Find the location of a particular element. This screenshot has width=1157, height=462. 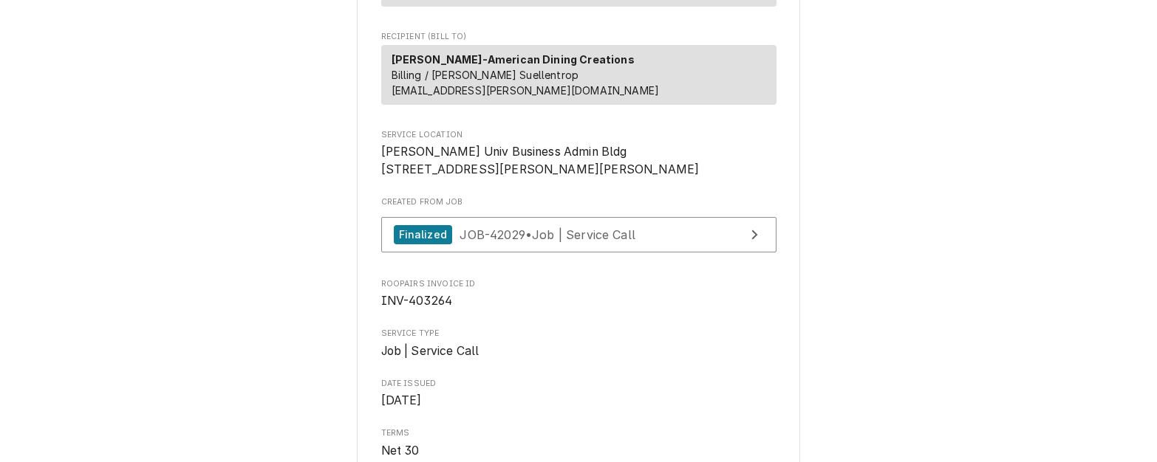

span: Net 30 is located at coordinates (400, 450).